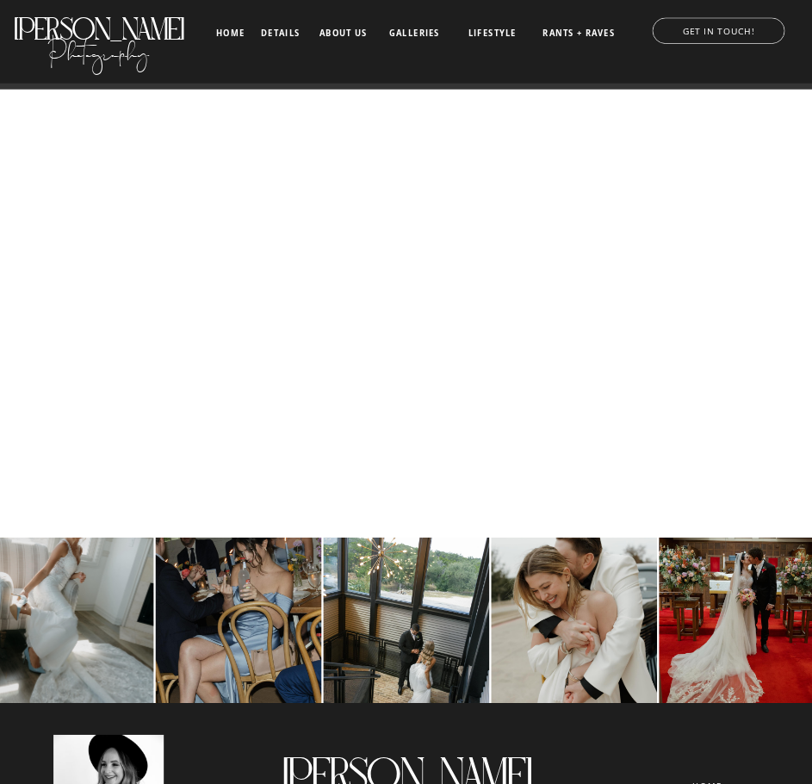 The image size is (812, 784). Describe the element at coordinates (230, 33) in the screenshot. I see `a: home` at that location.